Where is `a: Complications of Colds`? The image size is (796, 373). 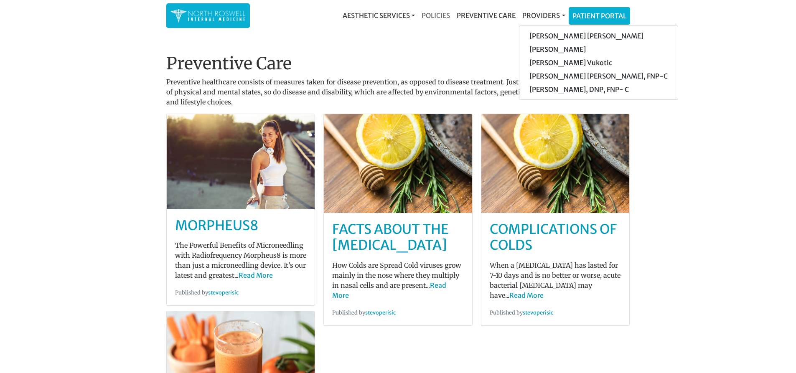
a: Complications of Colds is located at coordinates (553, 237).